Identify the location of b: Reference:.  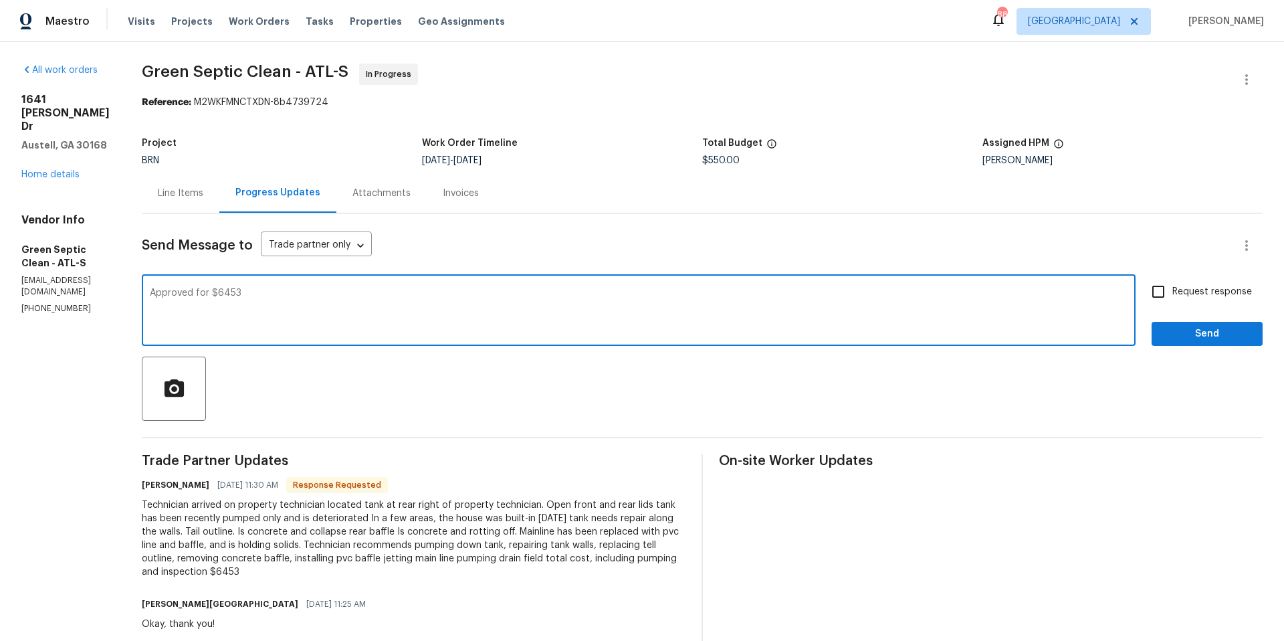
(166, 102).